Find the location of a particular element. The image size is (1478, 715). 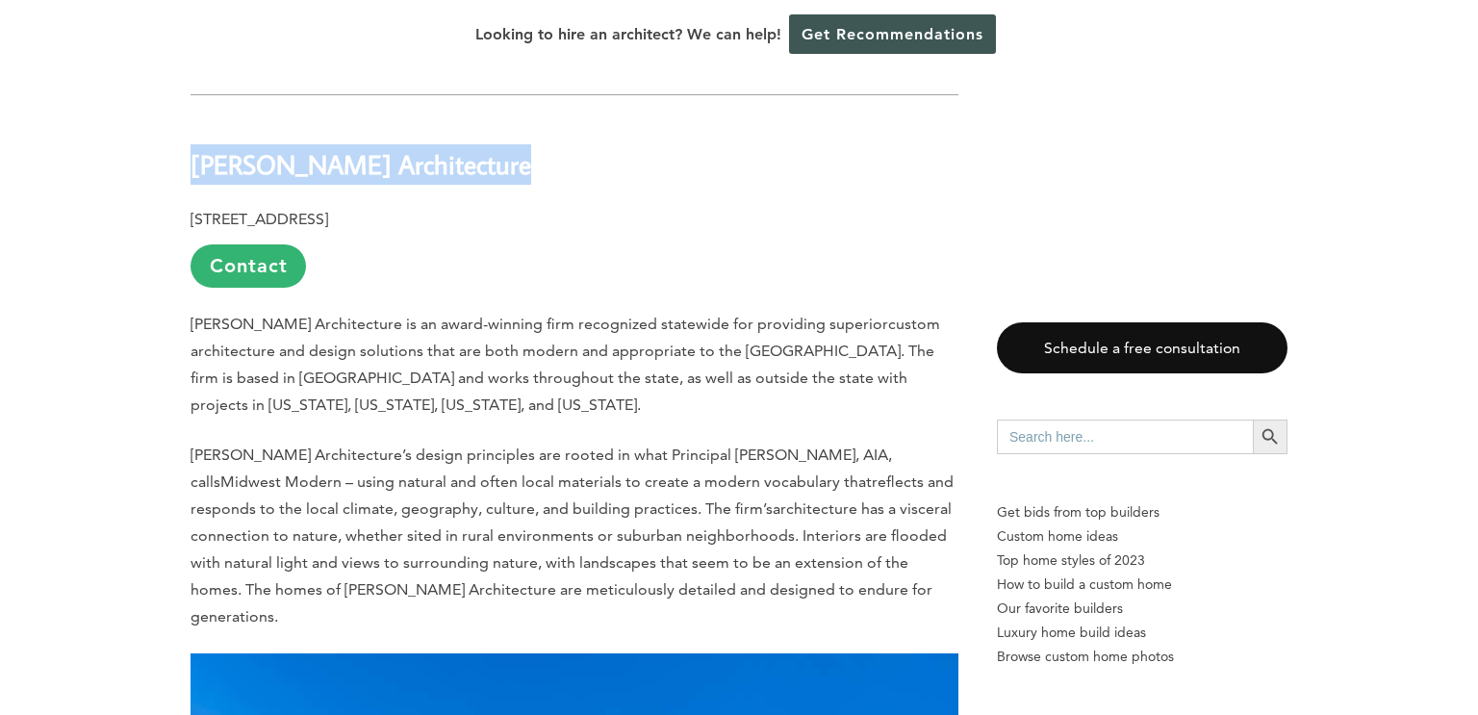

a: How to build a custom home is located at coordinates (1142, 584).